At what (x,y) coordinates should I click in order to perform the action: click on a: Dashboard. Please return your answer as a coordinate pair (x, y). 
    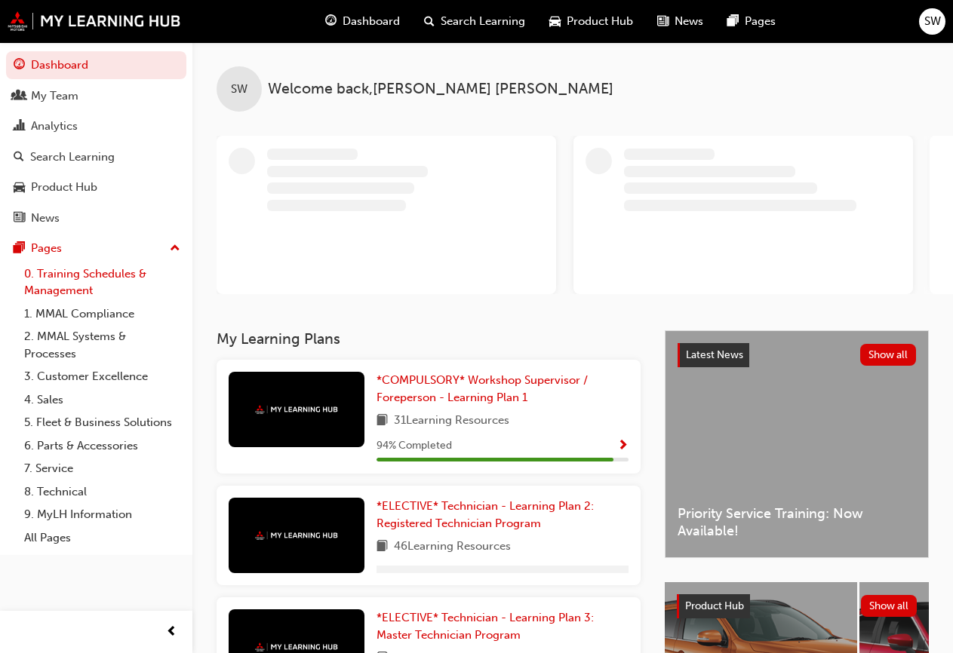
    Looking at the image, I should click on (96, 65).